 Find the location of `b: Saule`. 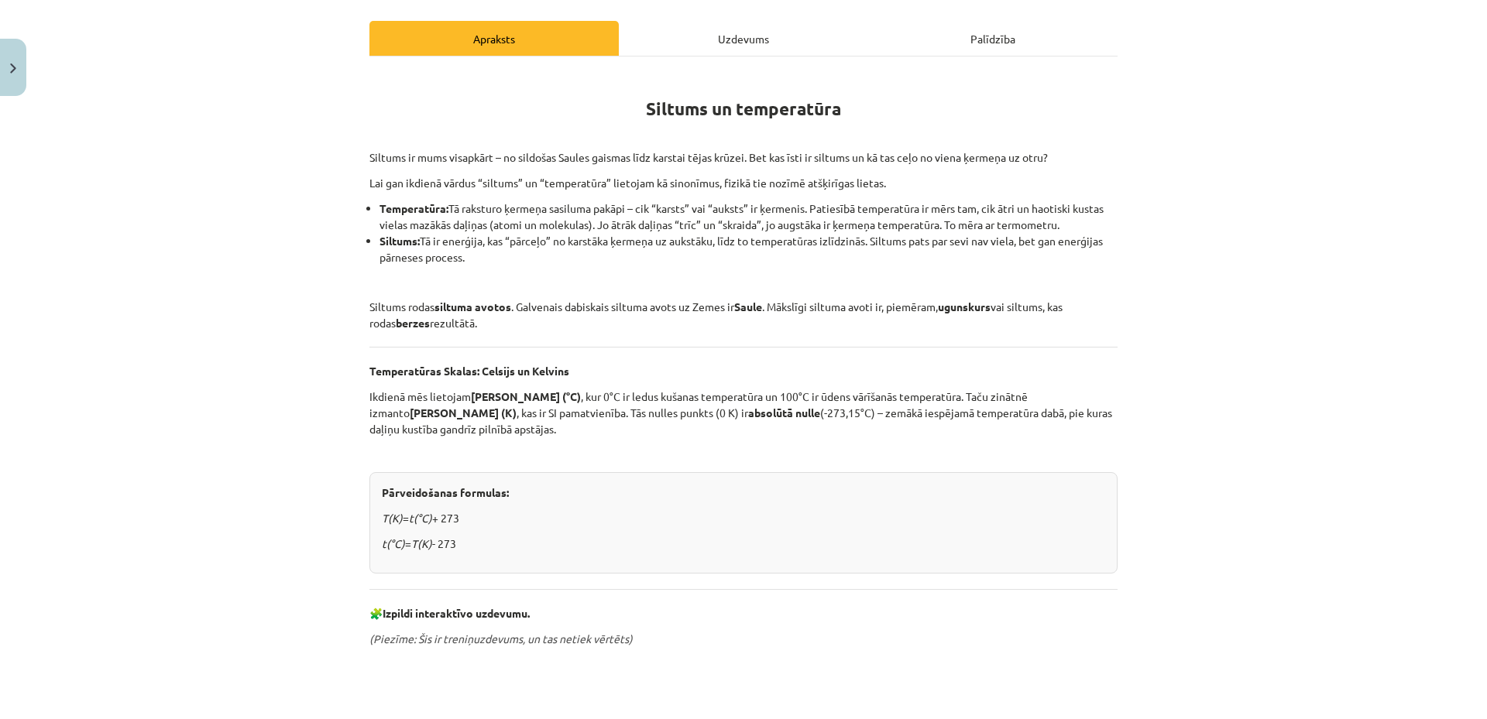

b: Saule is located at coordinates (748, 307).